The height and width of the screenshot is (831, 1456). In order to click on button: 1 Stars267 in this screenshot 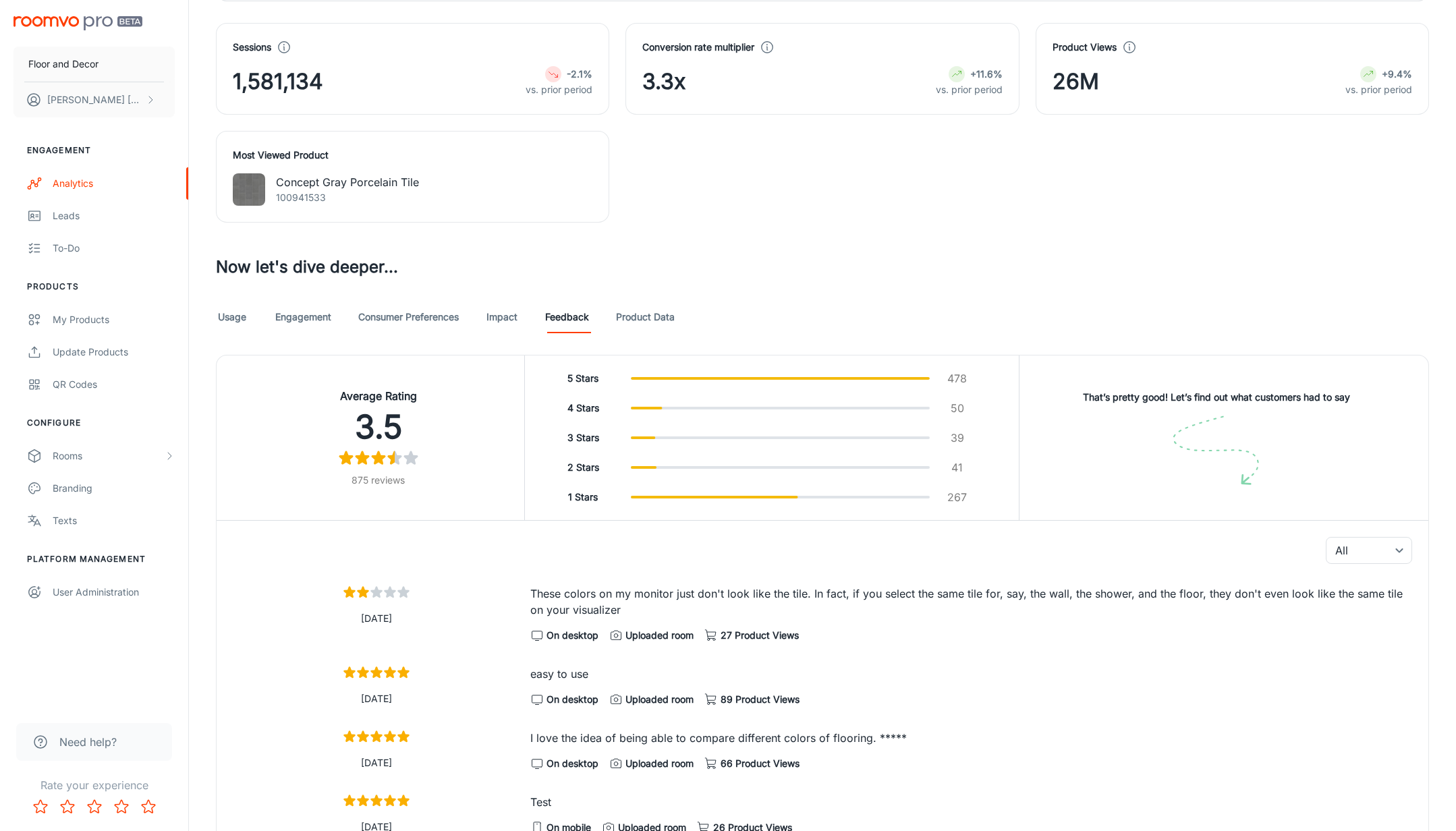, I will do `click(772, 497)`.